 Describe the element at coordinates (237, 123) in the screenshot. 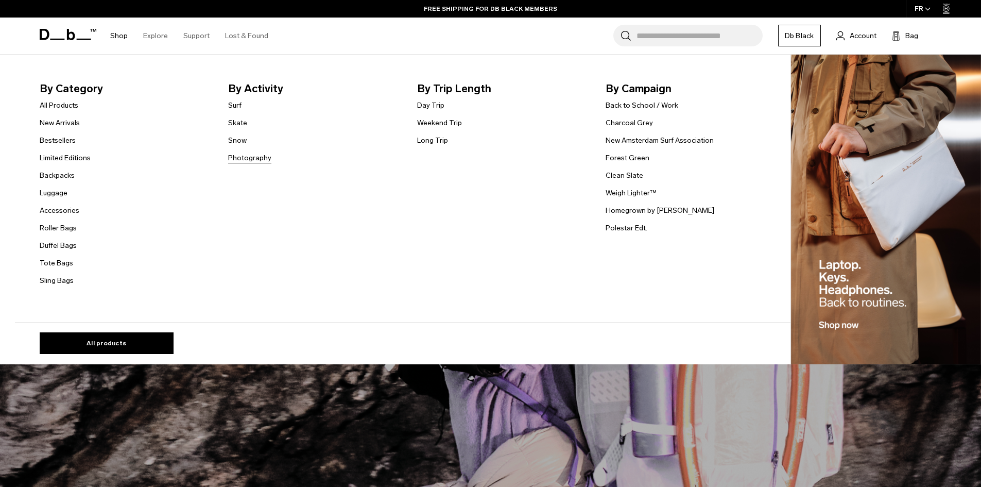

I see `a: Skate` at that location.